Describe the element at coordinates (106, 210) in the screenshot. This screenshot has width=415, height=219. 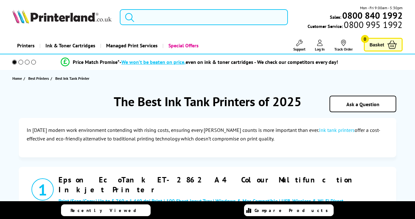
I see `a: Recently Viewed` at that location.